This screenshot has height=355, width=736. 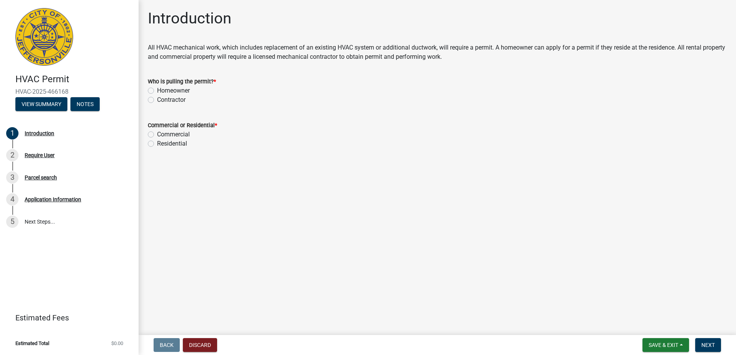 I want to click on img: City of Jeffersonville, Indiana, so click(x=44, y=37).